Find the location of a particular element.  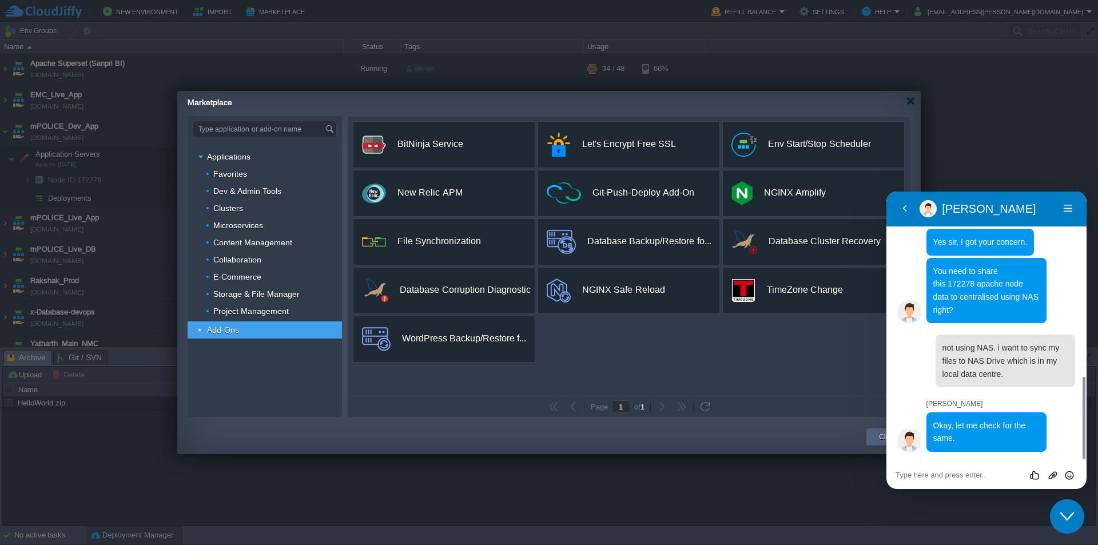

div: Database Backup/Restore for the filesystem and the databases is located at coordinates (649, 241).